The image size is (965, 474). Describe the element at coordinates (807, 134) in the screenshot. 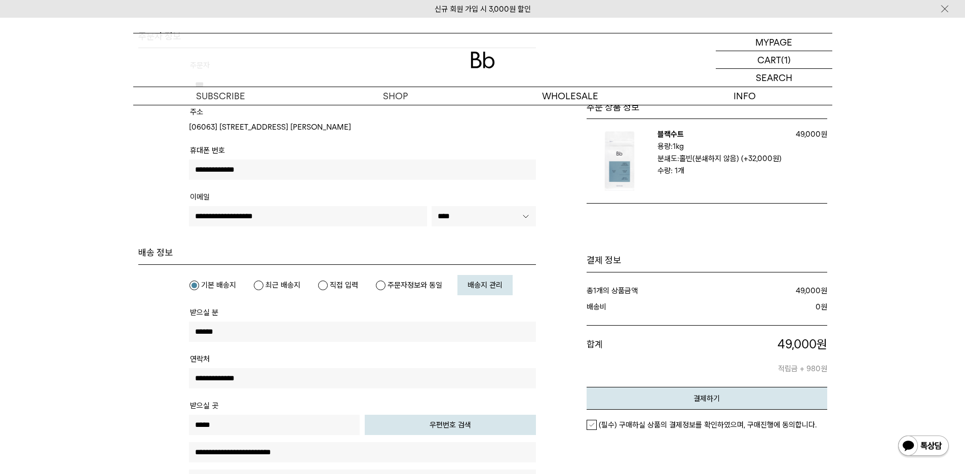

I see `p: 49,000원` at that location.